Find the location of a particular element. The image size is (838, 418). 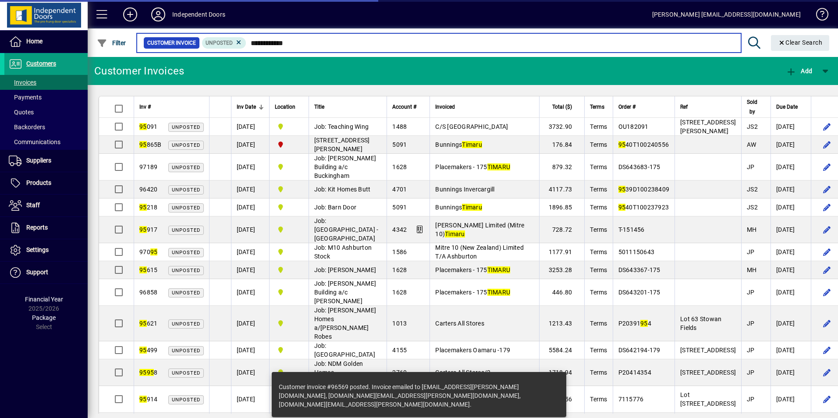

button: Add is located at coordinates (799, 71).